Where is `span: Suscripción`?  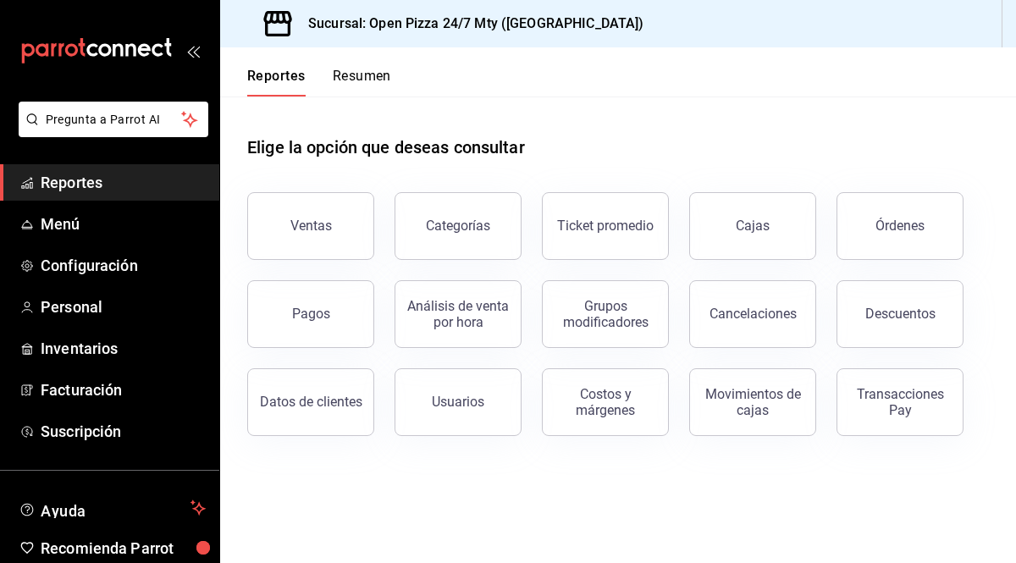
span: Suscripción is located at coordinates (123, 431).